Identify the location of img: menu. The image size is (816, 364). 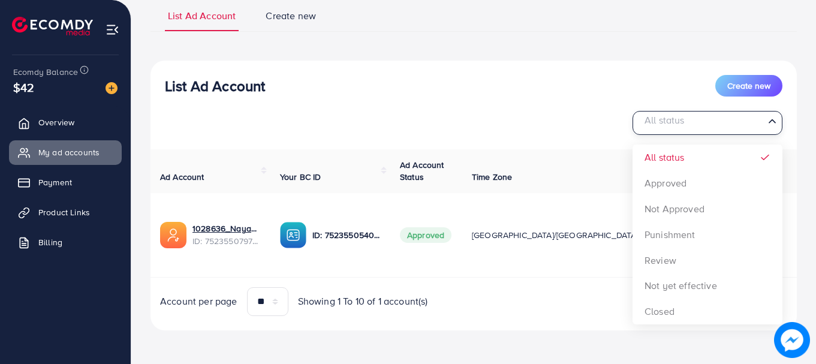
(112, 29).